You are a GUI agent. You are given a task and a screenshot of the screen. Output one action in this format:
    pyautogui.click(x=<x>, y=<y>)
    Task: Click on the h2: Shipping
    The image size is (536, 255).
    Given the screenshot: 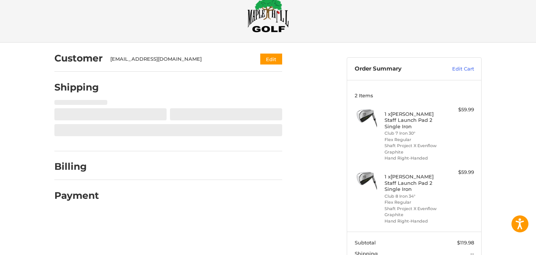 What is the action you would take?
    pyautogui.click(x=77, y=87)
    